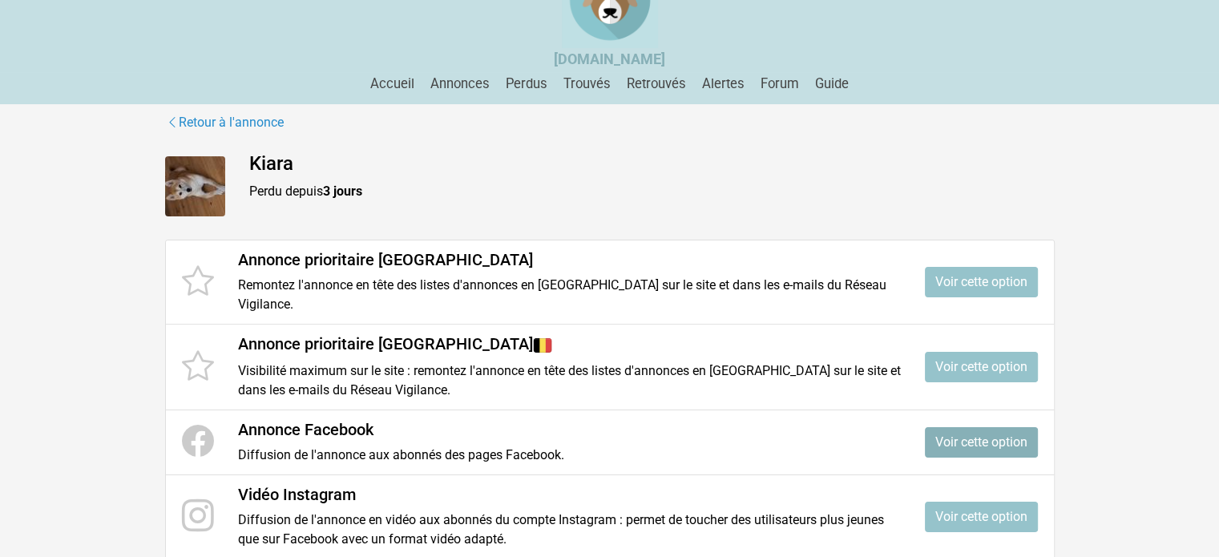 The height and width of the screenshot is (557, 1219). What do you see at coordinates (723, 83) in the screenshot?
I see `a: Alertes` at bounding box center [723, 83].